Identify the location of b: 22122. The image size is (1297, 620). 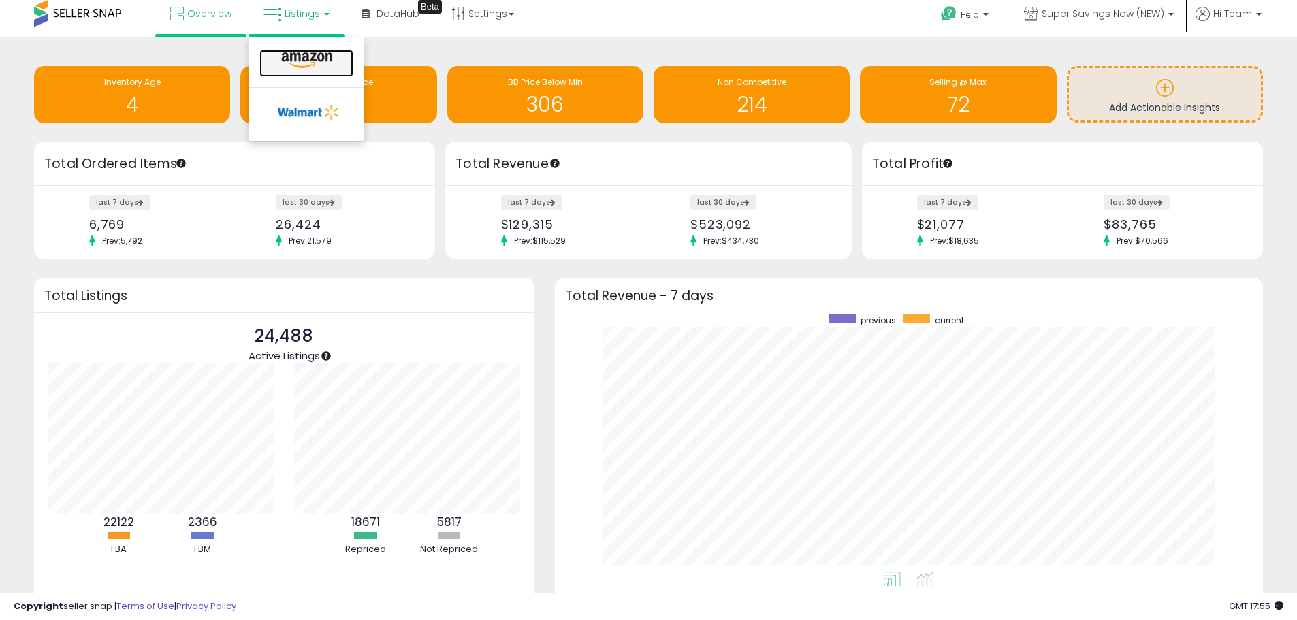
(118, 522).